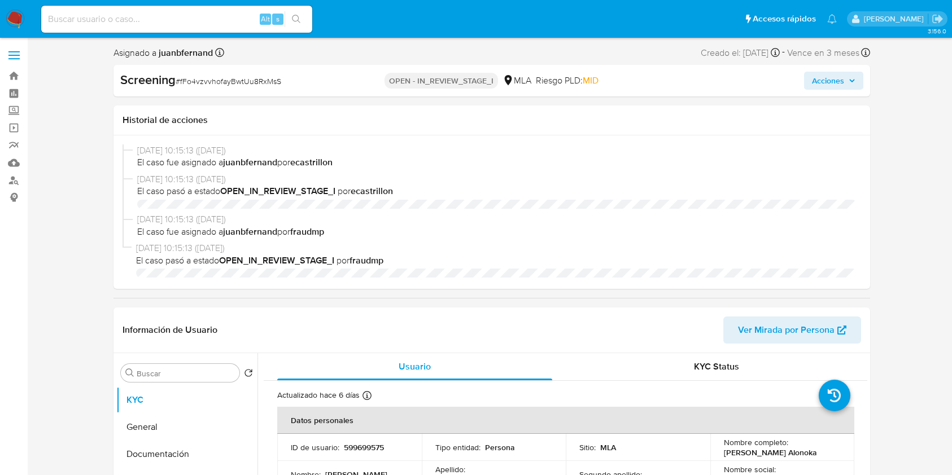 This screenshot has width=952, height=475. What do you see at coordinates (148, 80) in the screenshot?
I see `b: Screening` at bounding box center [148, 80].